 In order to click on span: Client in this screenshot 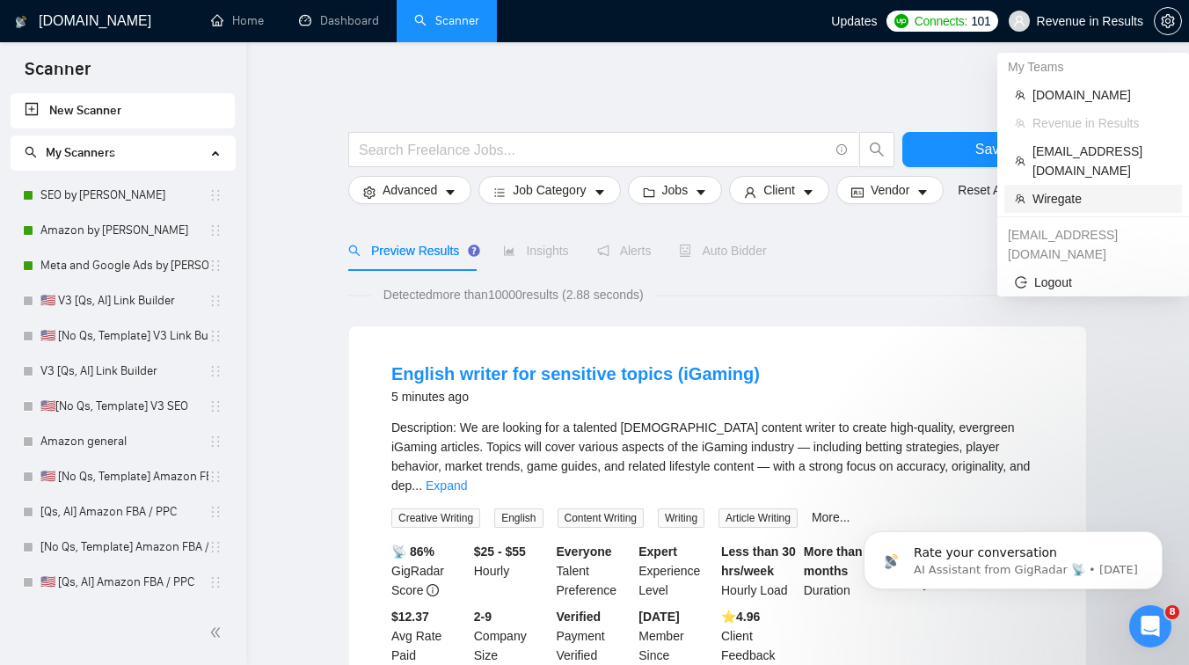, I will do `click(779, 190)`.